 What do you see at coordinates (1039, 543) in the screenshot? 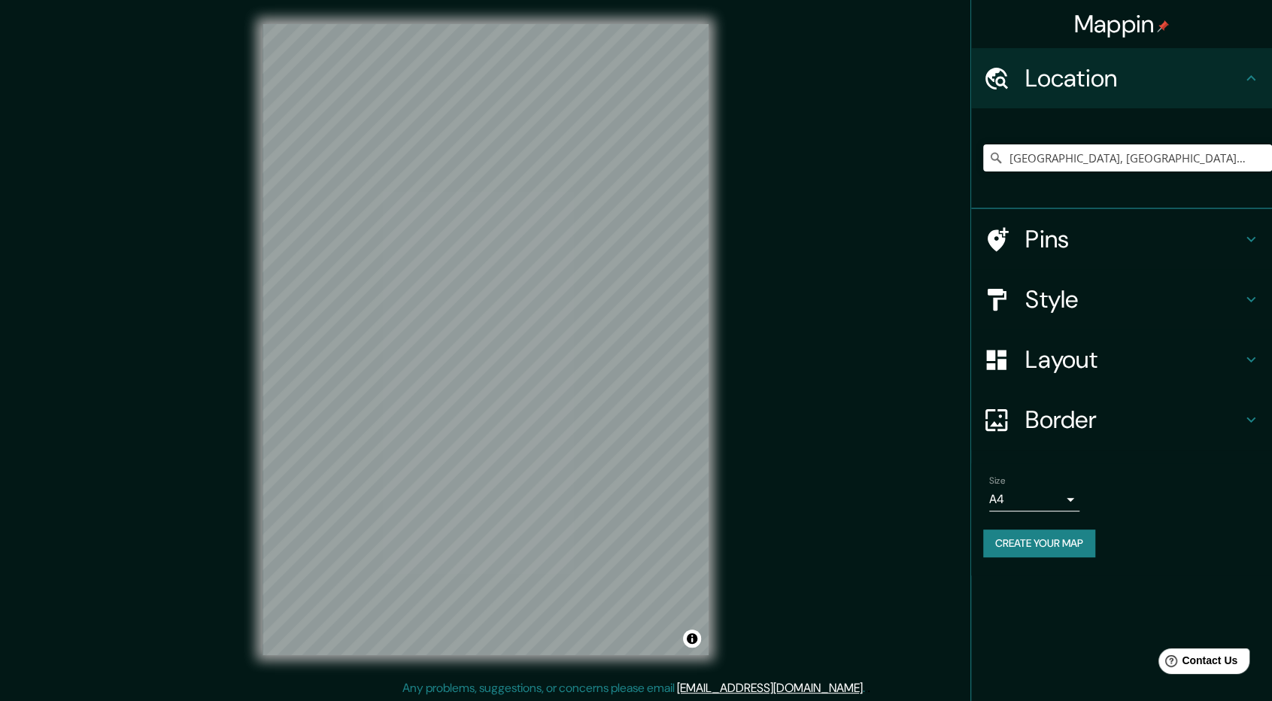
I see `button: Create your map` at bounding box center [1039, 543].